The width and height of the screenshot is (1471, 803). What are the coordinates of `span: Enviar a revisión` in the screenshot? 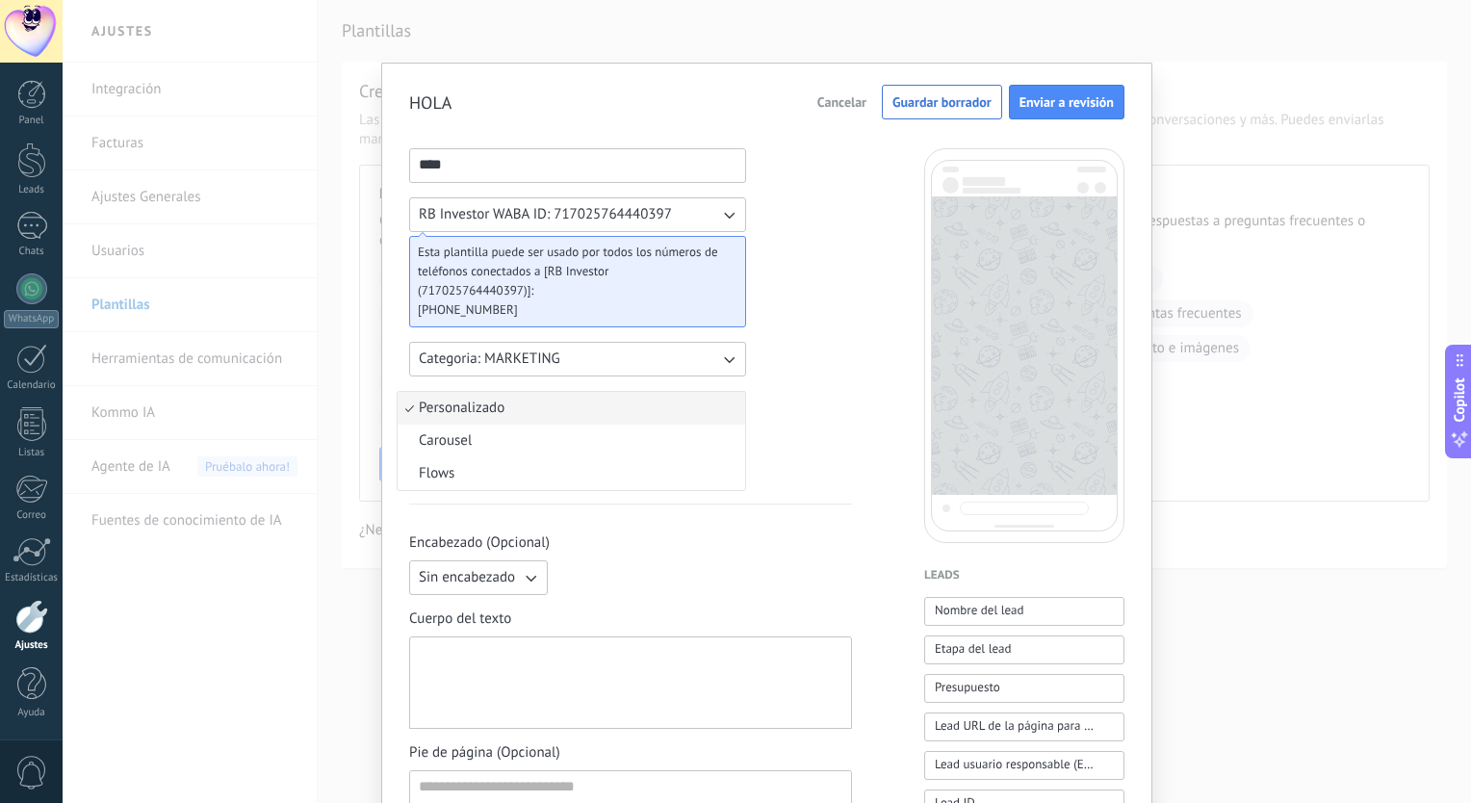 It's located at (1066, 102).